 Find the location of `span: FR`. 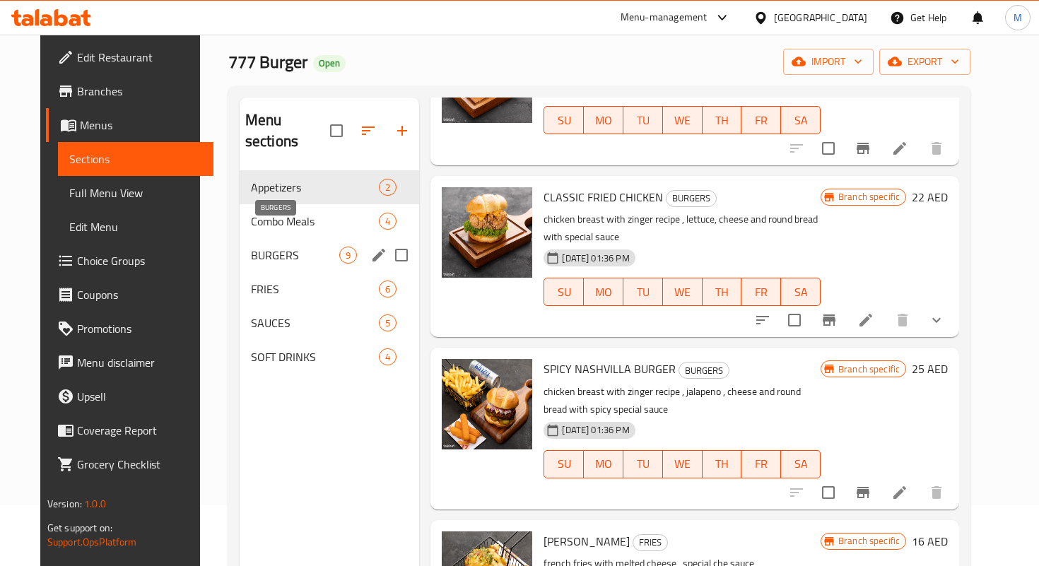

span: FR is located at coordinates (761, 120).